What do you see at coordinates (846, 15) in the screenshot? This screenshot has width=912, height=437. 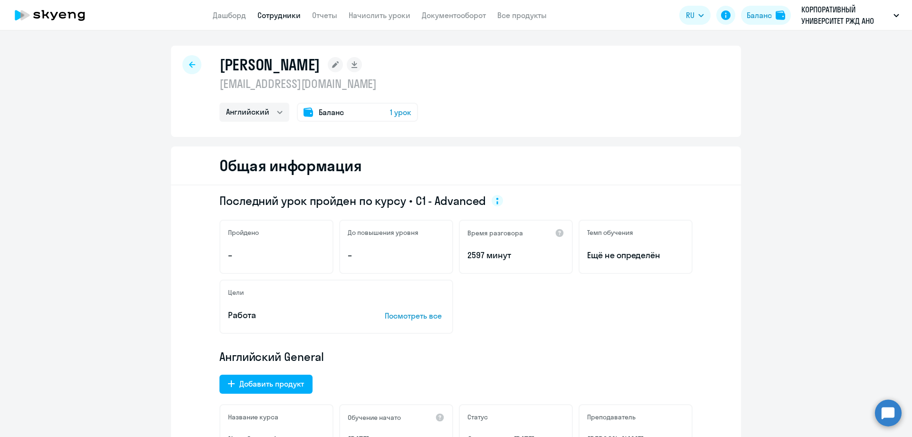 I see `p: КОРПОРАТИВНЫЙ УНИВЕРСИТЕТ РЖД АНО ДПО, RZD (РЖД)/ Российские железные дороги ООО_ KAM` at bounding box center [846, 15].